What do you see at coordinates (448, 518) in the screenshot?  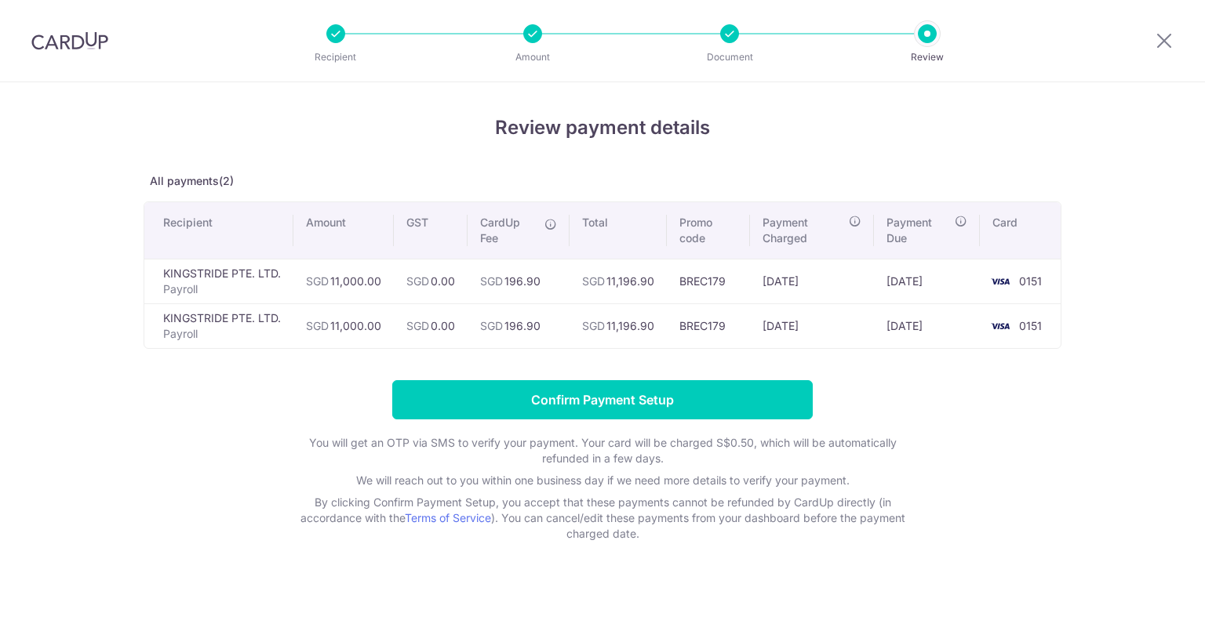 I see `a: Terms of Service` at bounding box center [448, 518].